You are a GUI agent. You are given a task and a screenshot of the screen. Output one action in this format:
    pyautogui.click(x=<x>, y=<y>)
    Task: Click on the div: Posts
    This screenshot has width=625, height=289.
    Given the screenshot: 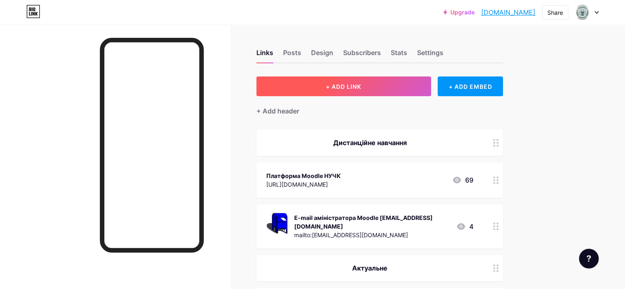 What is the action you would take?
    pyautogui.click(x=292, y=55)
    